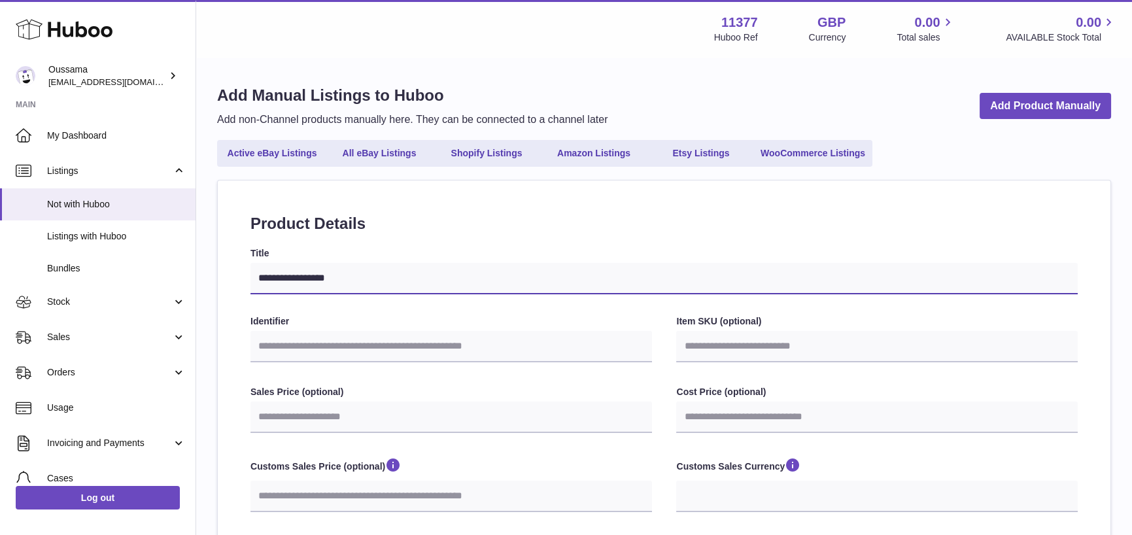 Image resolution: width=1132 pixels, height=535 pixels. What do you see at coordinates (412, 95) in the screenshot?
I see `h1: Add Manual Listings to Huboo` at bounding box center [412, 95].